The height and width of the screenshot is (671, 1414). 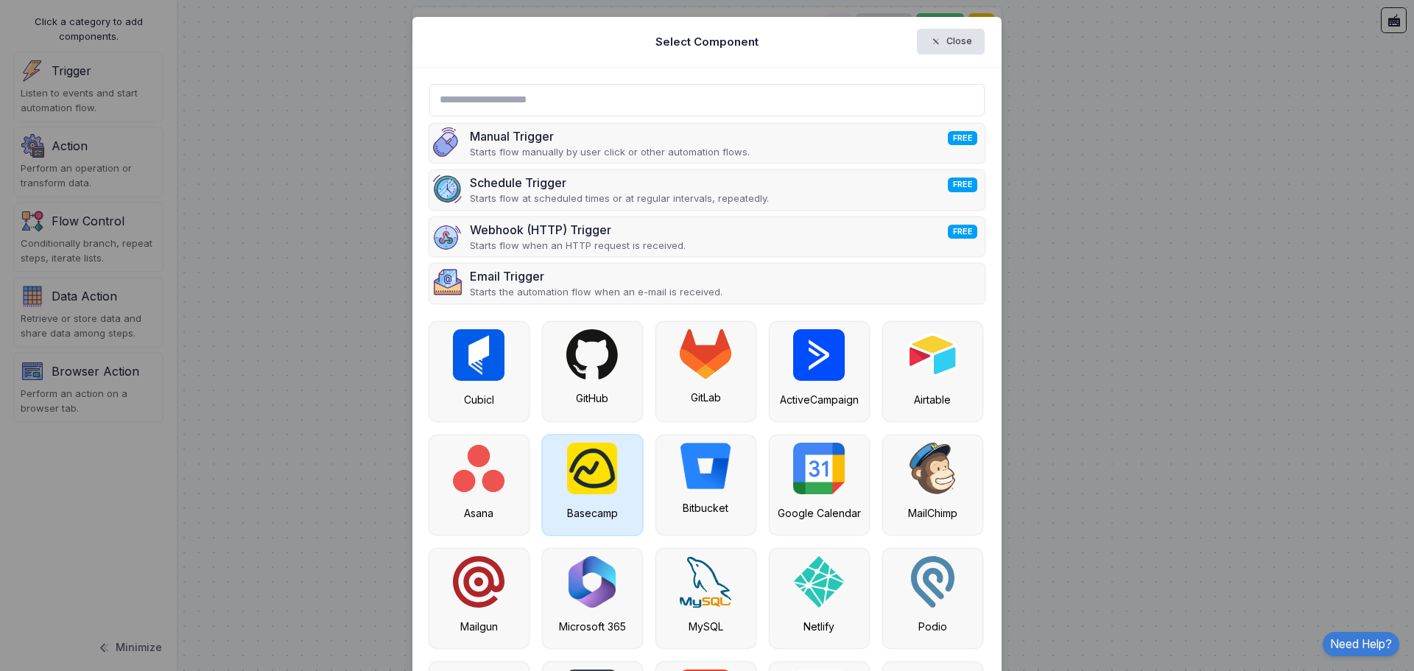 What do you see at coordinates (933, 513) in the screenshot?
I see `div: MailChimp` at bounding box center [933, 513].